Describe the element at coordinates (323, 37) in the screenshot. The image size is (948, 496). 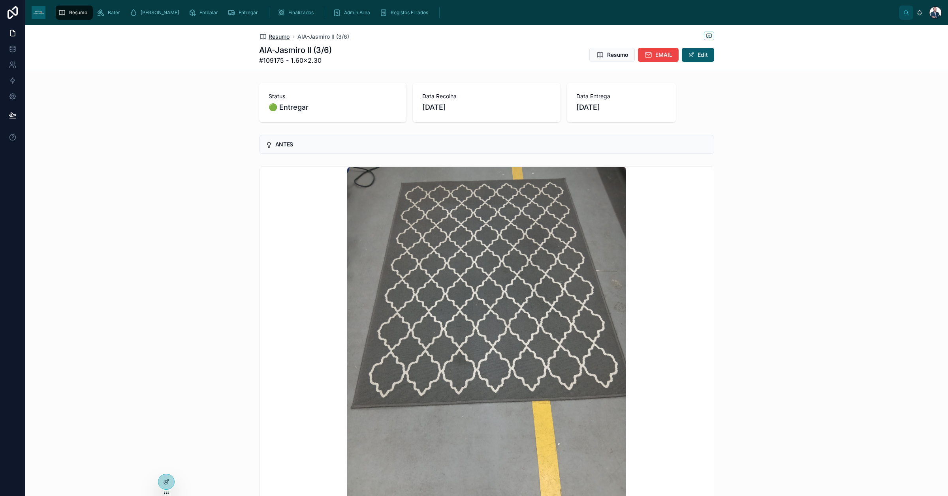
I see `a: AIA-Jasmiro II (3/6)` at that location.